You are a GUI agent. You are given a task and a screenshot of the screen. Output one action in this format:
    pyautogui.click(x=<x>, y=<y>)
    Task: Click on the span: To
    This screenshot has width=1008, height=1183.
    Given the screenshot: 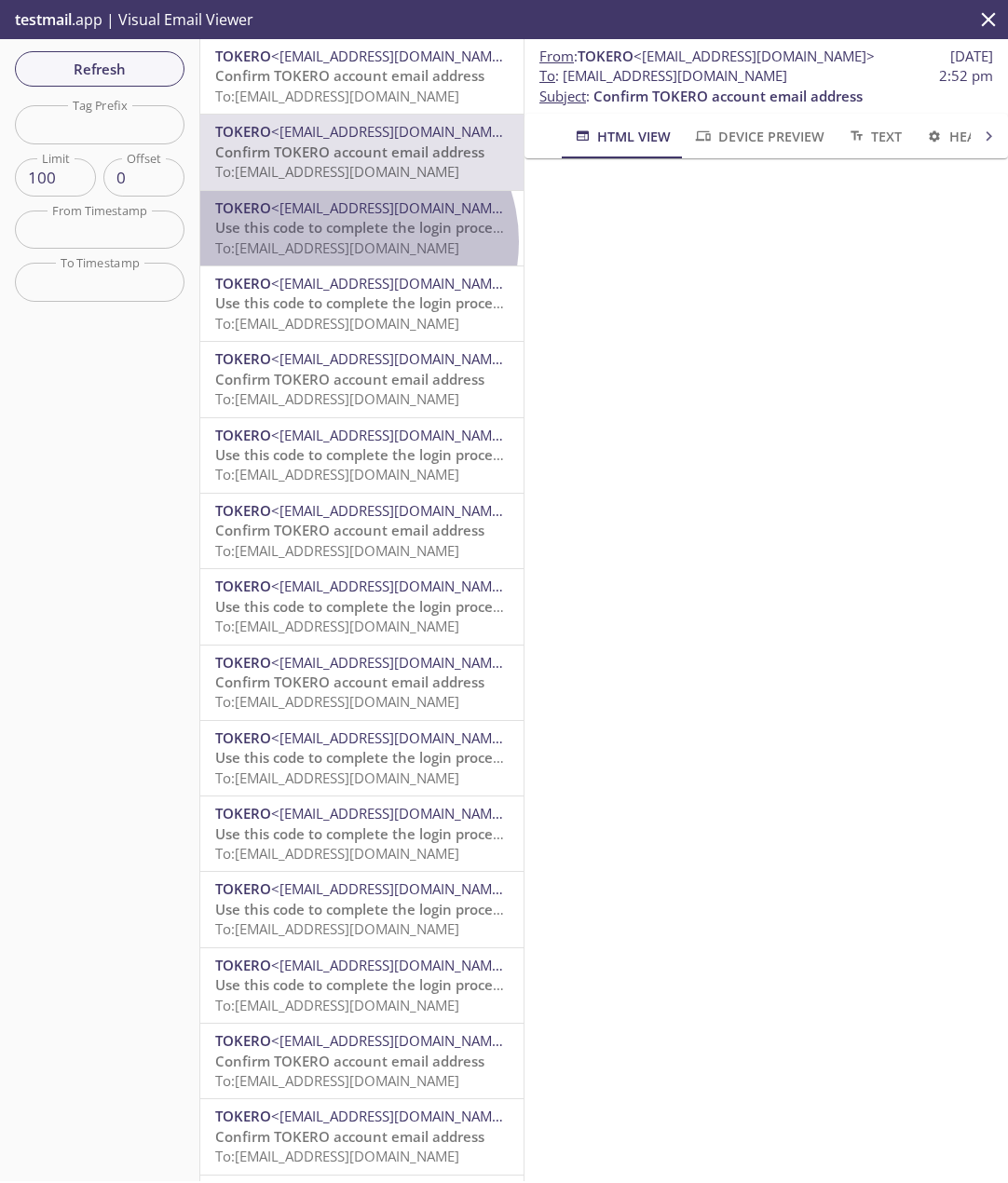 What is the action you would take?
    pyautogui.click(x=547, y=76)
    